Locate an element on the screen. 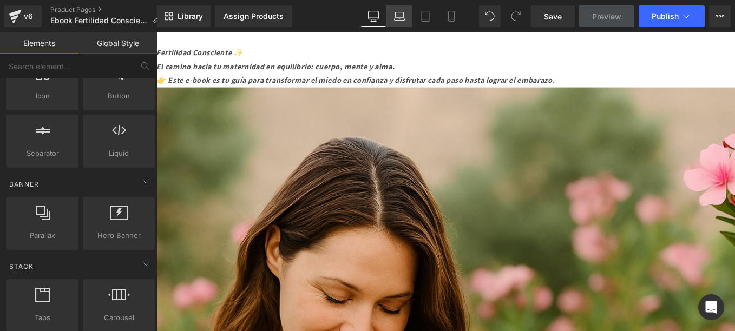  div: Assign Products is located at coordinates (253, 16).